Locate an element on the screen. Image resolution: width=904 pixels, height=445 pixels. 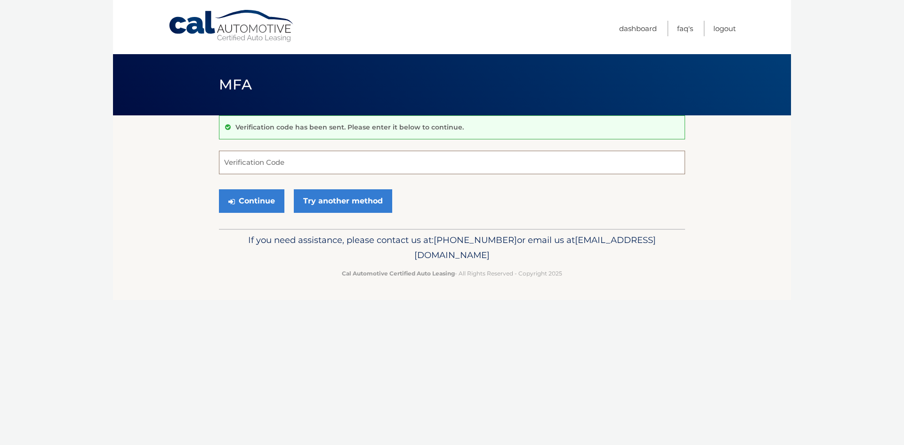
strong: Cal Automotive Certified Auto Leasing is located at coordinates (398, 273).